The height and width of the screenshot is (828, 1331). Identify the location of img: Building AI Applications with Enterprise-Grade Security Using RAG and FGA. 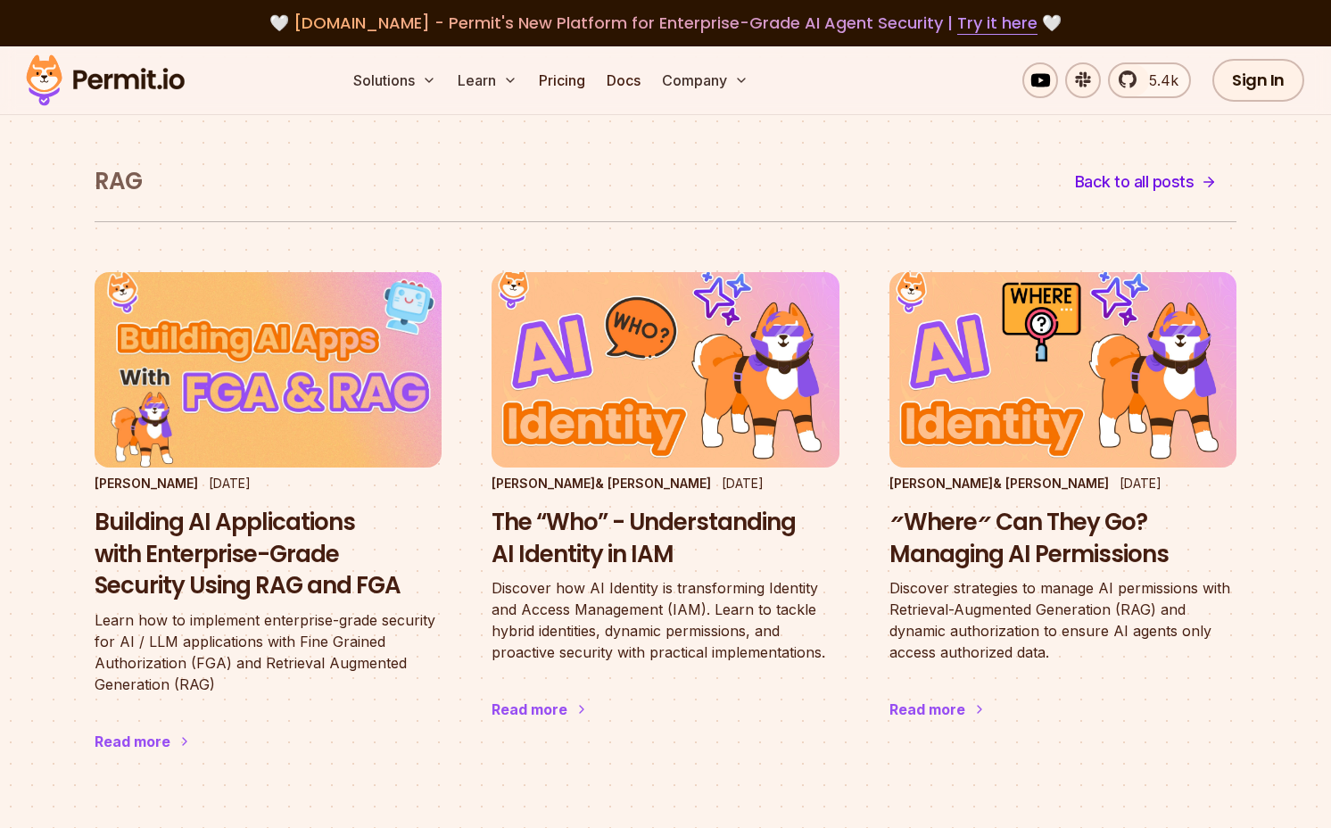
(268, 369).